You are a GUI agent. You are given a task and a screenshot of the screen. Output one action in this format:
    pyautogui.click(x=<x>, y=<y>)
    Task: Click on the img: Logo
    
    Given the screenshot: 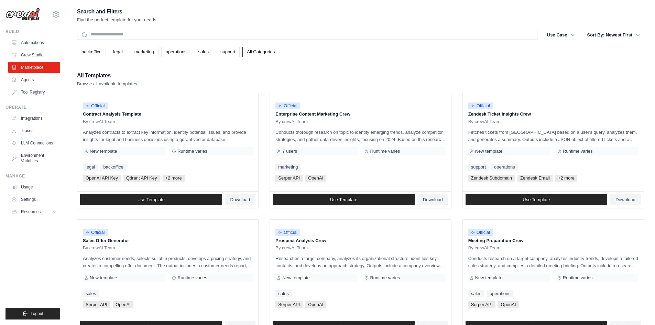 What is the action you would take?
    pyautogui.click(x=23, y=14)
    